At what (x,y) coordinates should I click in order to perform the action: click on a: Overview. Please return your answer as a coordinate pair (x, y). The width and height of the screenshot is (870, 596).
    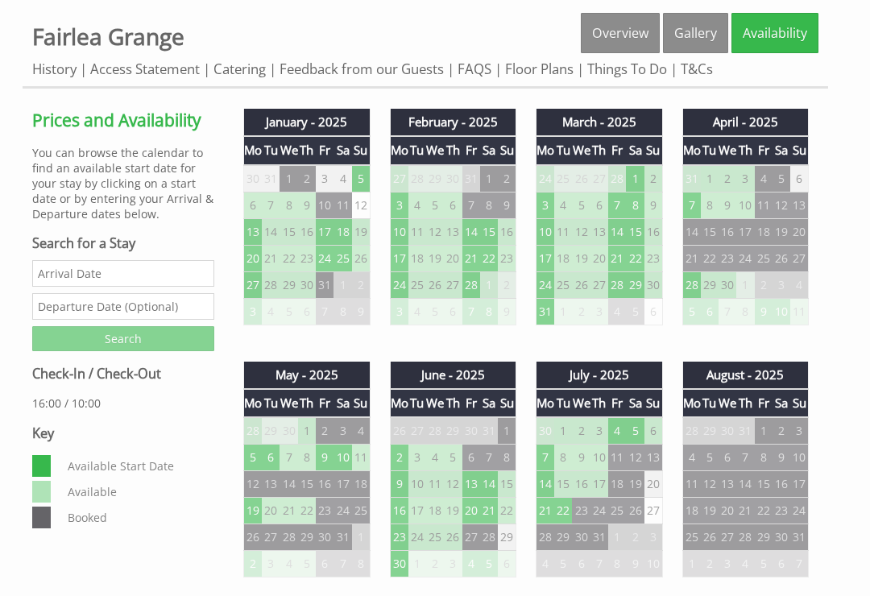
    Looking at the image, I should click on (620, 33).